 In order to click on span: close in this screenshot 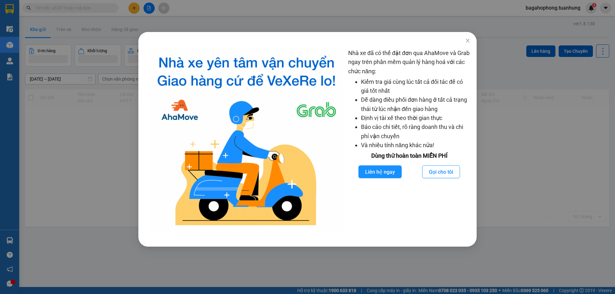, I will do `click(468, 41)`.